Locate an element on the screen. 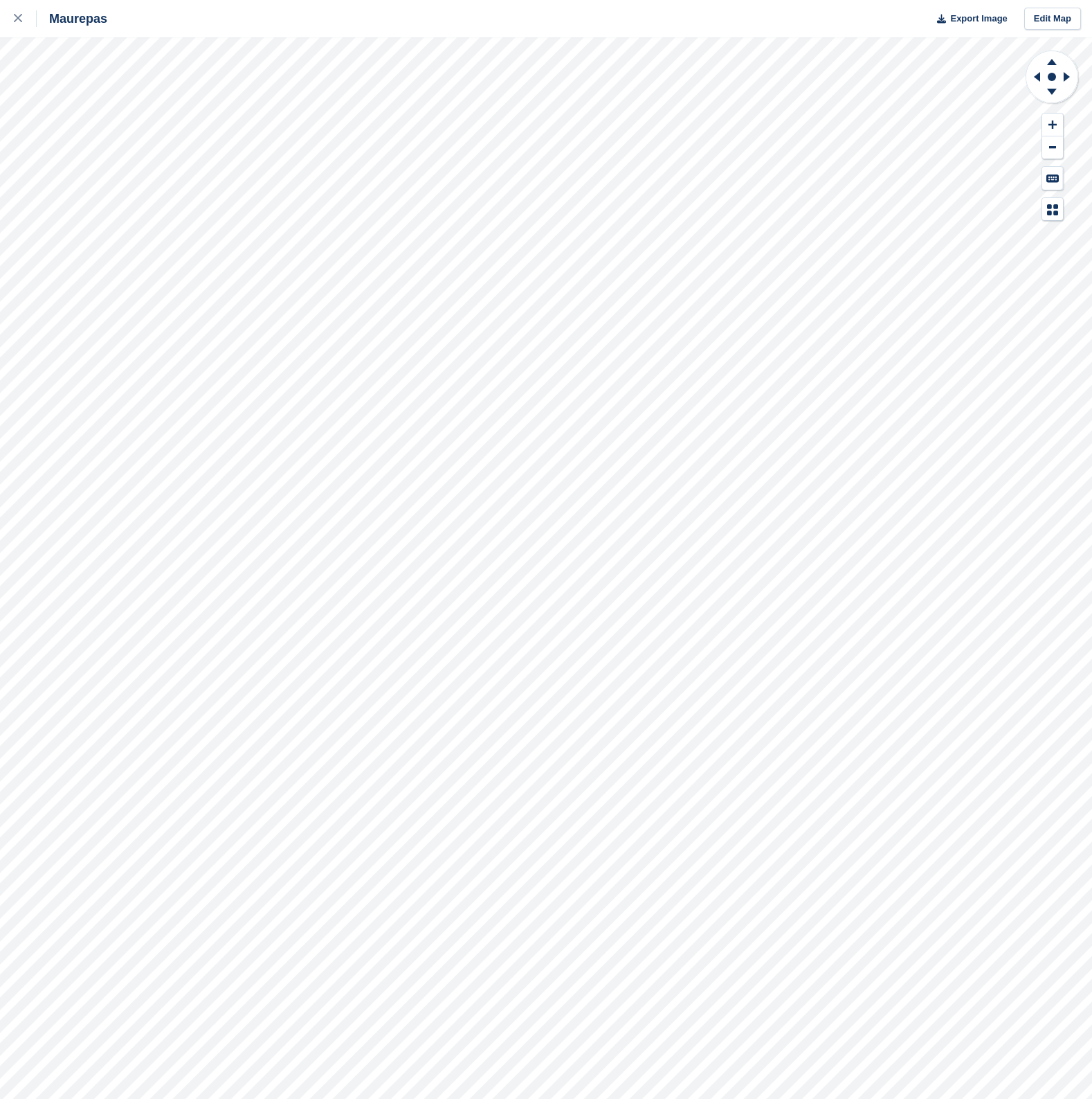 This screenshot has height=1099, width=1092. button: Map Legend is located at coordinates (1052, 210).